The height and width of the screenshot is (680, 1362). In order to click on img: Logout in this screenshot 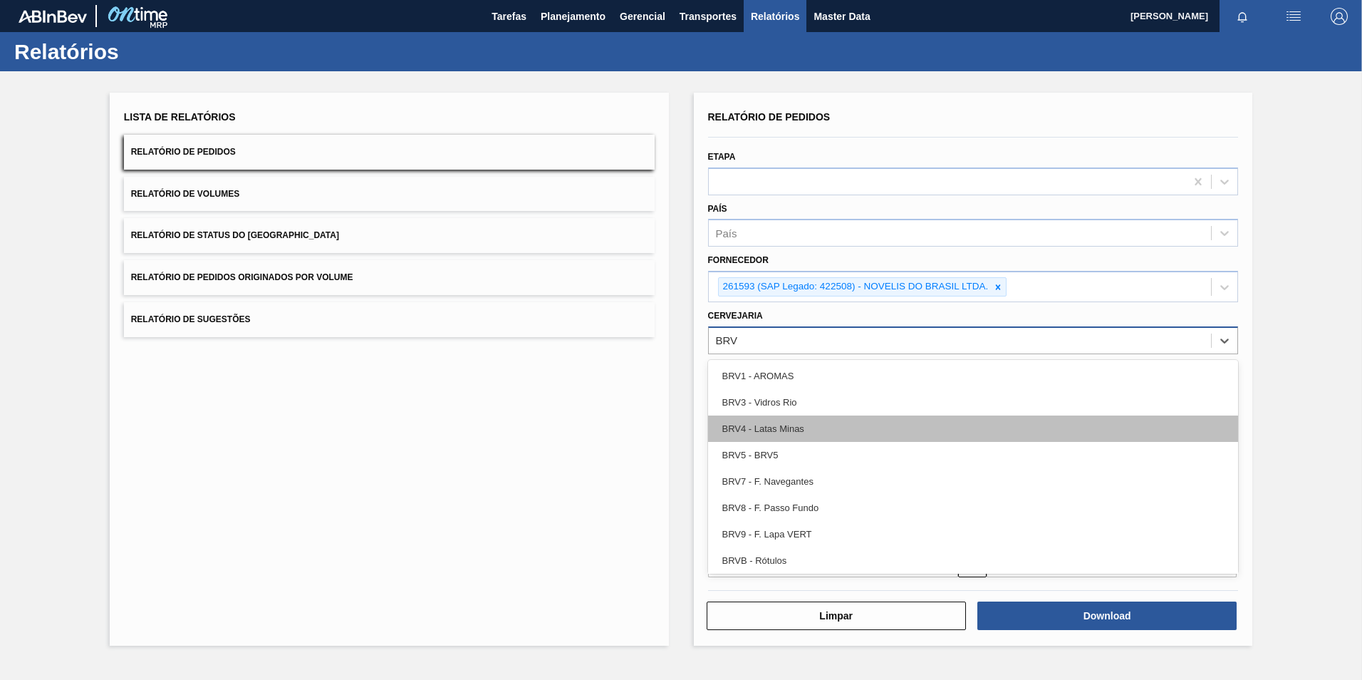, I will do `click(1339, 16)`.